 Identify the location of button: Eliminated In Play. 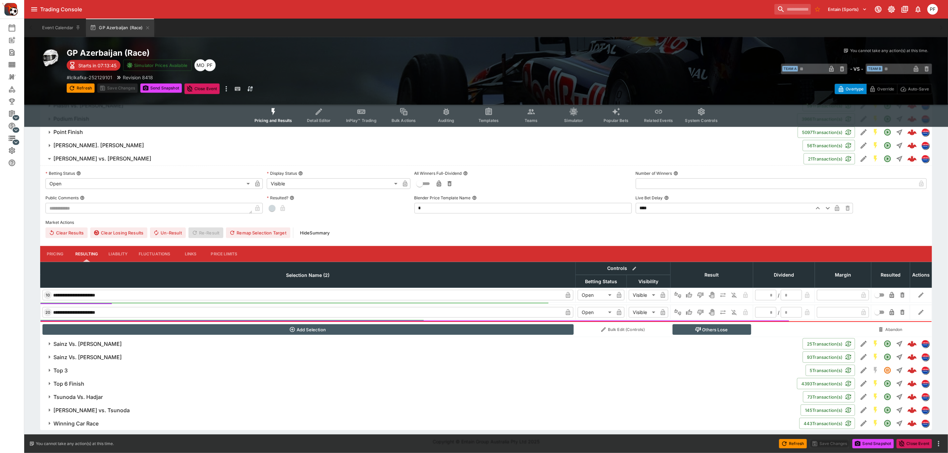
(734, 313).